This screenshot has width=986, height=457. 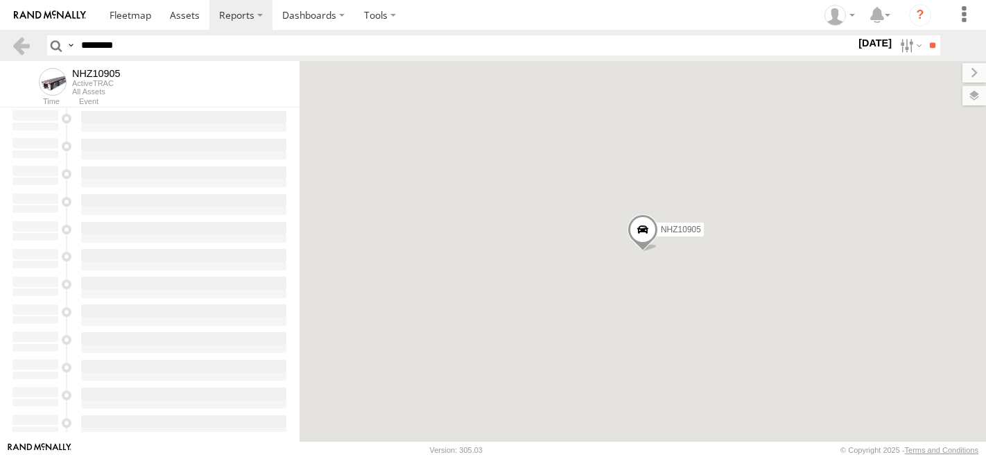 What do you see at coordinates (40, 450) in the screenshot?
I see `a: Visit our Website` at bounding box center [40, 450].